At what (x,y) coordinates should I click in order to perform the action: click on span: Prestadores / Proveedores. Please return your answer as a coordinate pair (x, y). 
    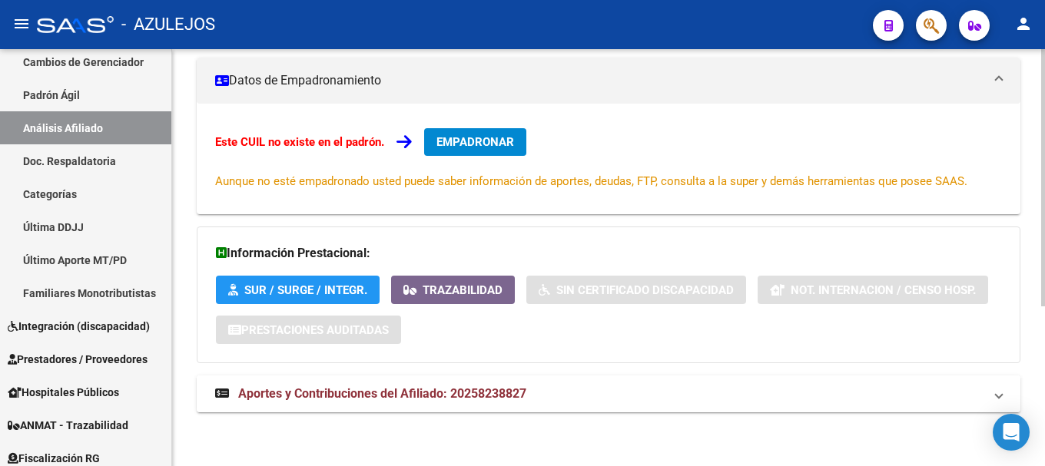
    Looking at the image, I should click on (78, 360).